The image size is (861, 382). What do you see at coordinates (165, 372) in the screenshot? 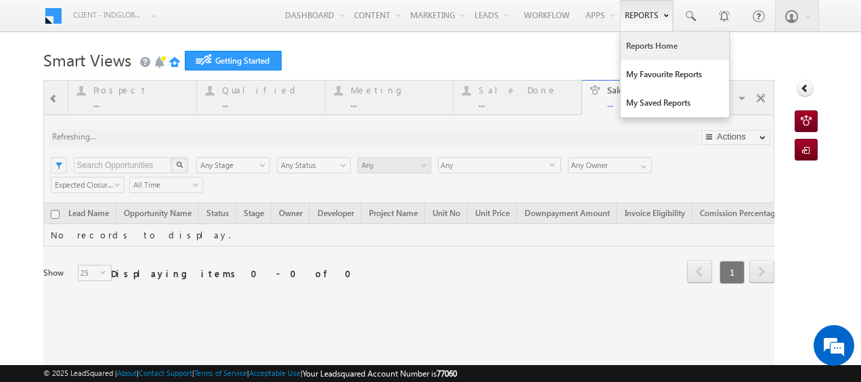
I see `a: Contact Support` at bounding box center [165, 372].